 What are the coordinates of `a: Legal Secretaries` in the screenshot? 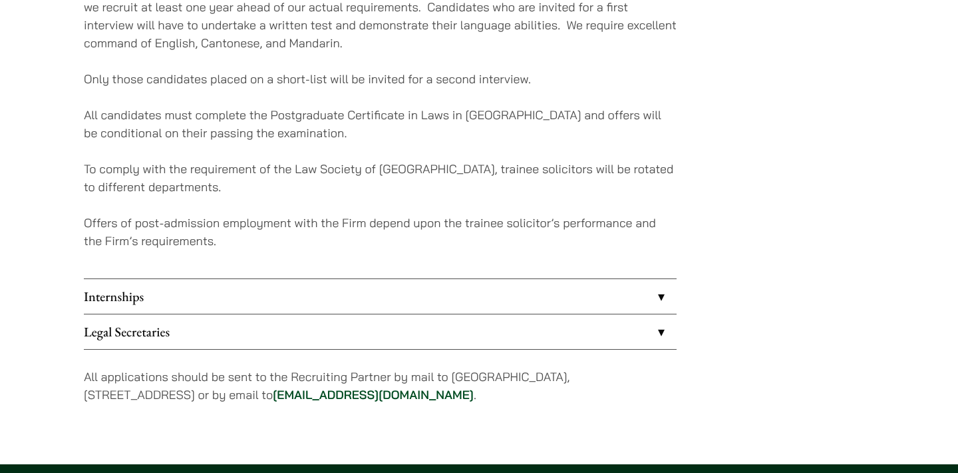 It's located at (380, 331).